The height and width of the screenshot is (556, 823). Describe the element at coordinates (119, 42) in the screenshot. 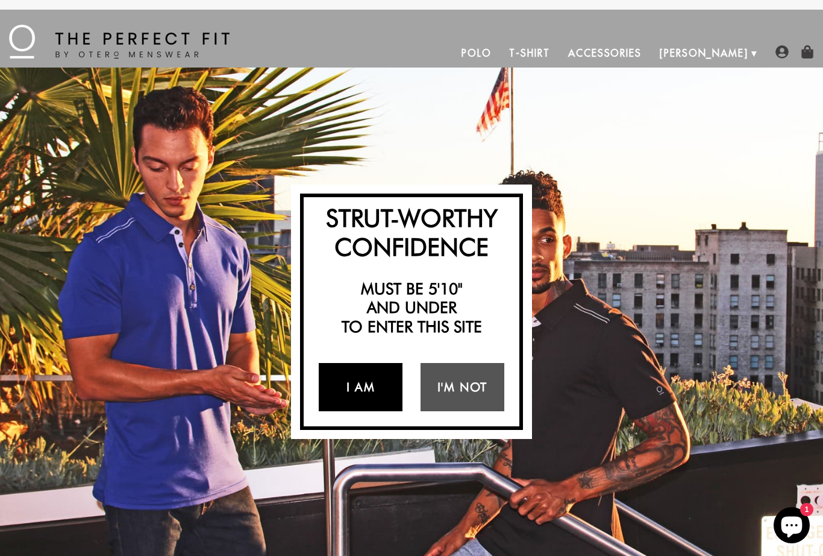

I see `img: The Perfect Fit - by Otero Menswear - Logo` at that location.